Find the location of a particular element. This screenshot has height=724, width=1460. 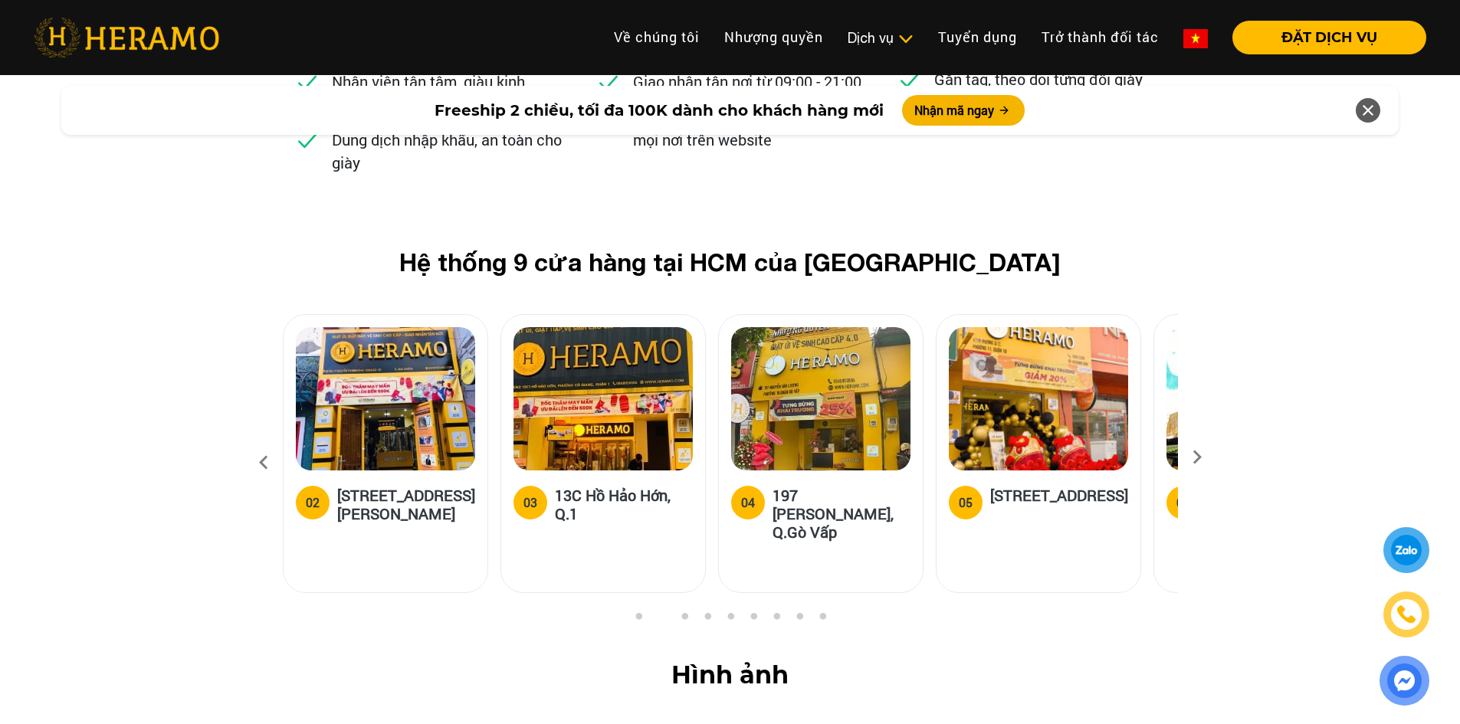

button: 8 is located at coordinates (799, 620).